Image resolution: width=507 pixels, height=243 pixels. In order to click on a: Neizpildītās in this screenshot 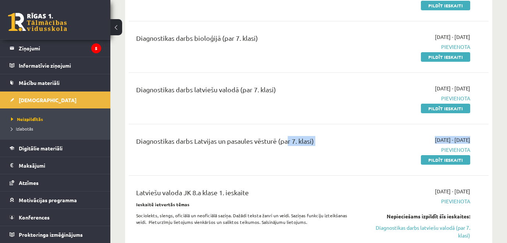, I will do `click(57, 119)`.